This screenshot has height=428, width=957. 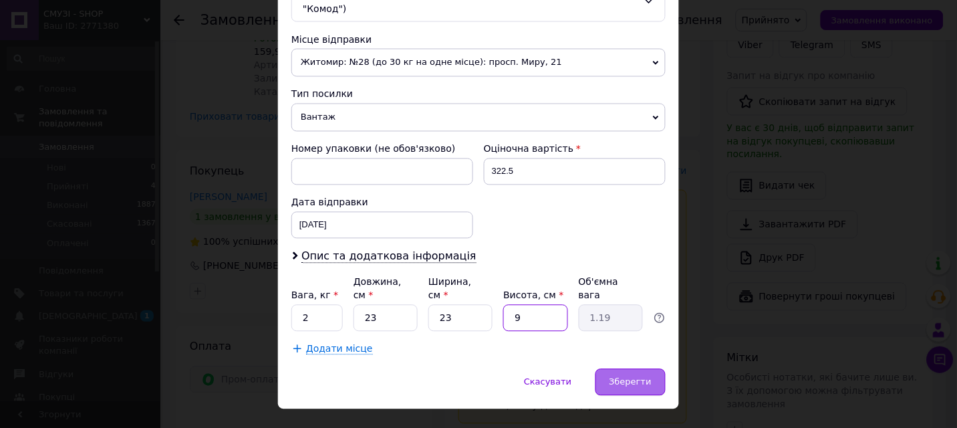 What do you see at coordinates (479, 118) in the screenshot?
I see `span: Вантаж` at bounding box center [479, 118].